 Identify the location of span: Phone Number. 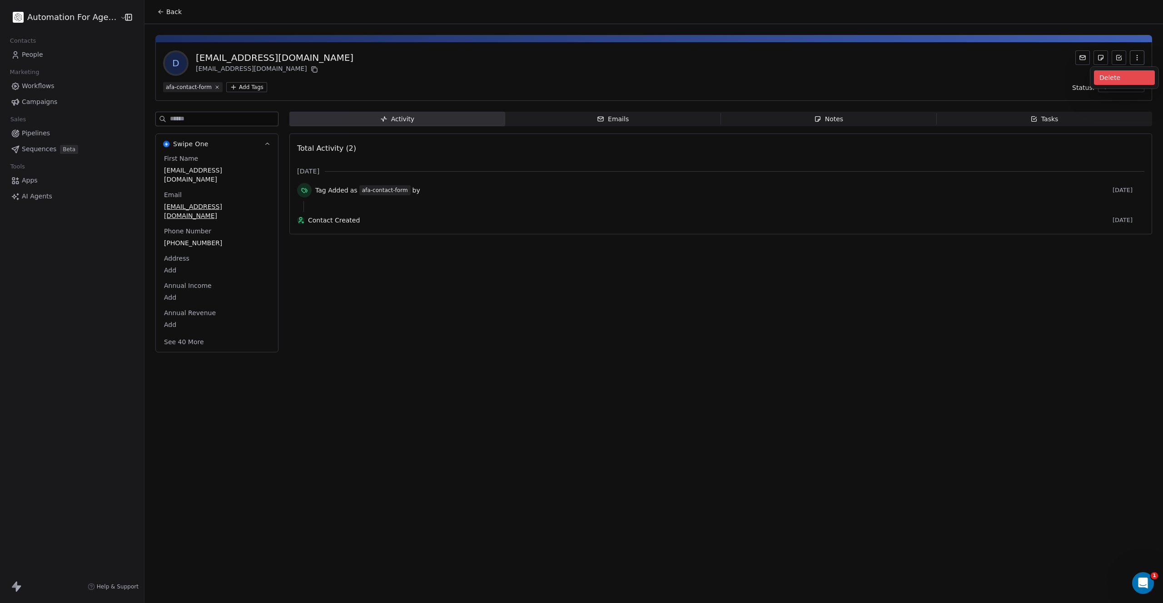
(188, 231).